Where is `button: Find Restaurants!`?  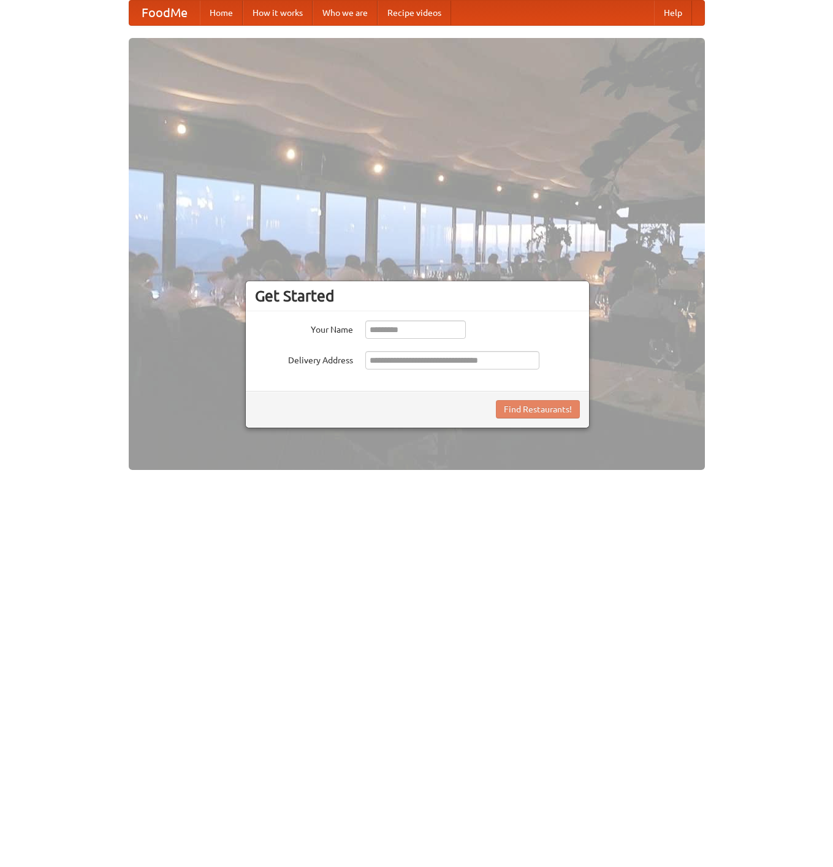
button: Find Restaurants! is located at coordinates (538, 409).